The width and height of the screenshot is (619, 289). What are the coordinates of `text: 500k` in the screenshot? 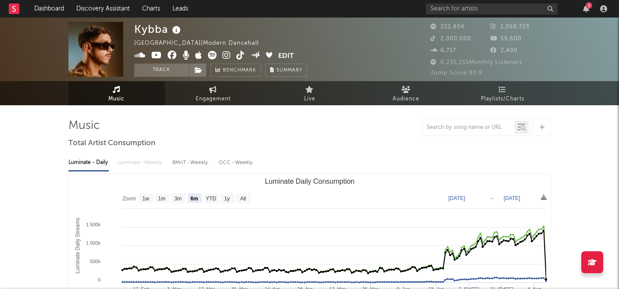 It's located at (95, 261).